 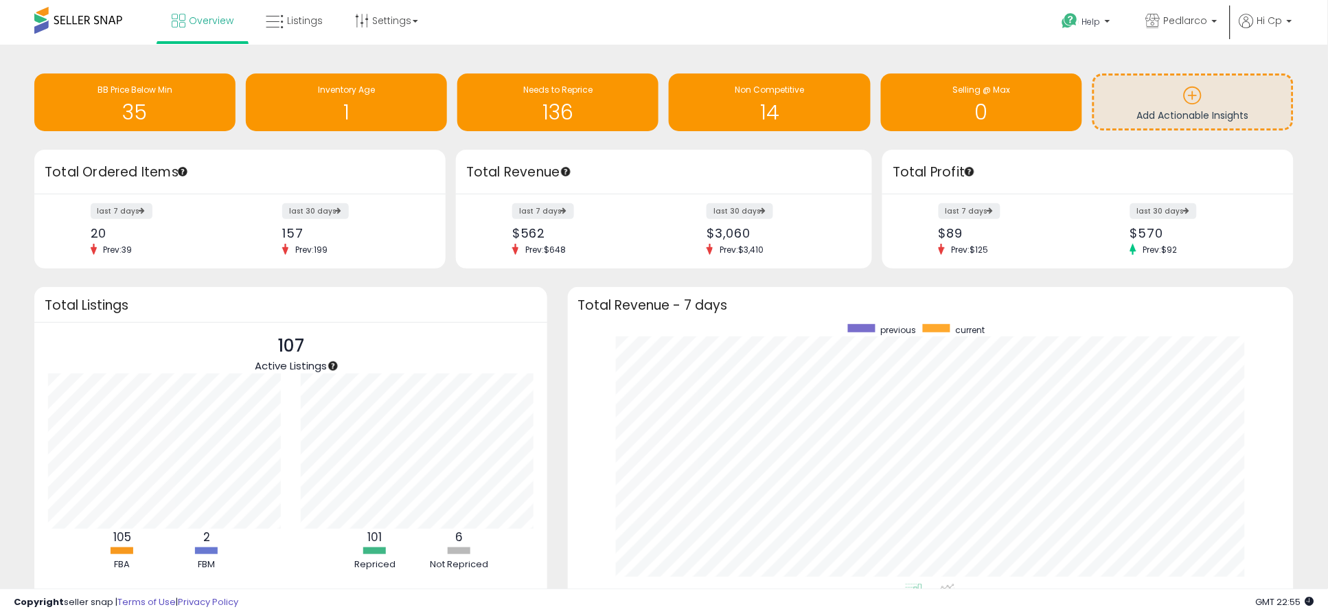 What do you see at coordinates (305, 21) in the screenshot?
I see `span: Listings` at bounding box center [305, 21].